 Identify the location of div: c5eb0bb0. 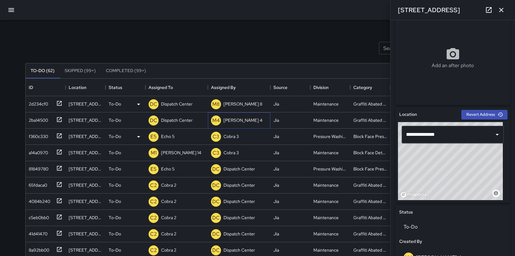
(37, 216).